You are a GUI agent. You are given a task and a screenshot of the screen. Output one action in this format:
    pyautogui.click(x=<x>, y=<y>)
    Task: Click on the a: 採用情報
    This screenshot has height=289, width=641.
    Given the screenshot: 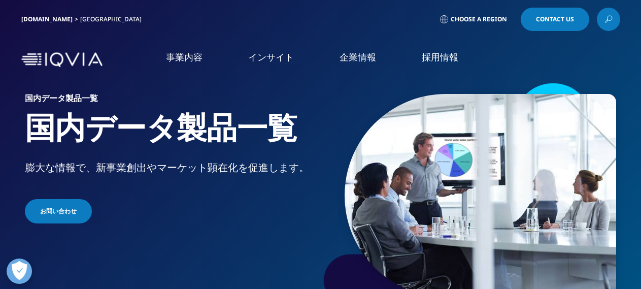 What is the action you would take?
    pyautogui.click(x=440, y=57)
    